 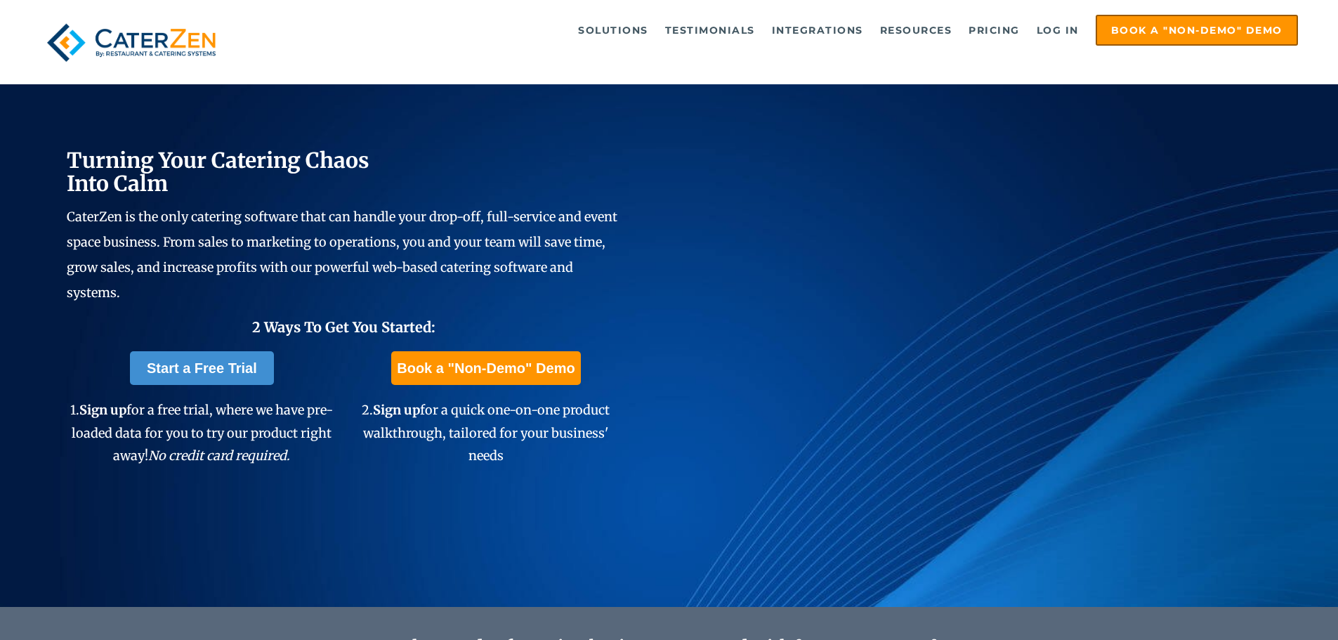 What do you see at coordinates (342, 254) in the screenshot?
I see `span: CaterZen is the only catering software that can handle your drop-off, full-service and event spac...` at bounding box center [342, 254].